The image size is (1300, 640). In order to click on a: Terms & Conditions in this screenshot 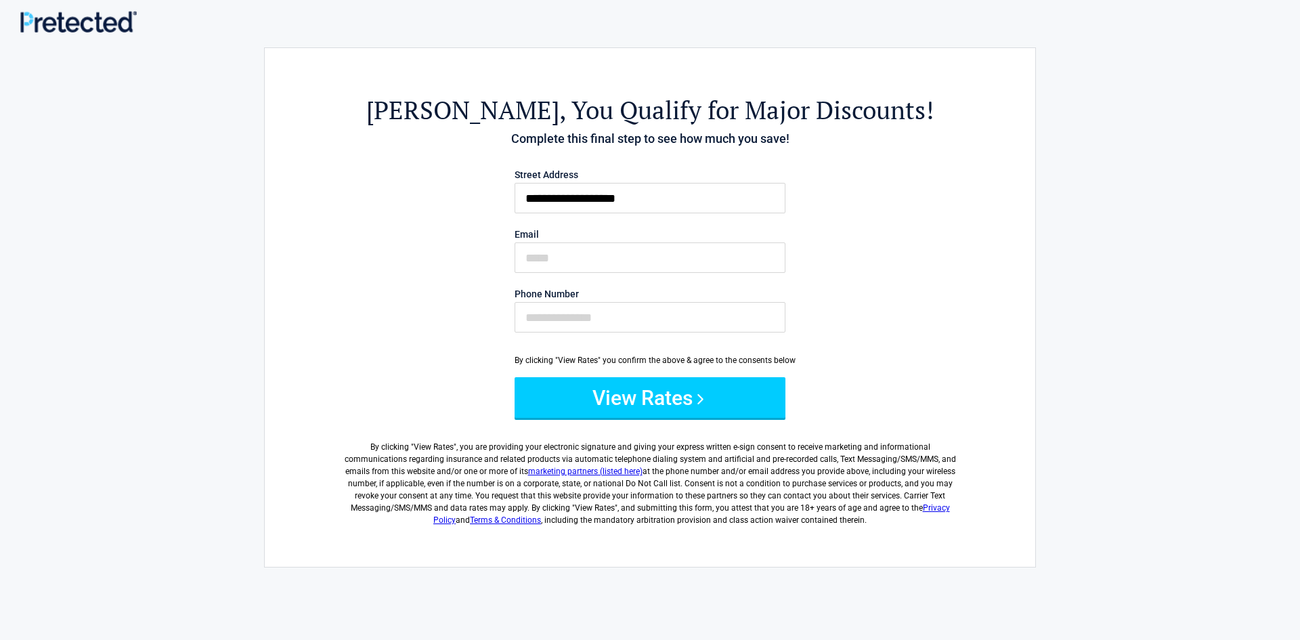, I will do `click(505, 520)`.